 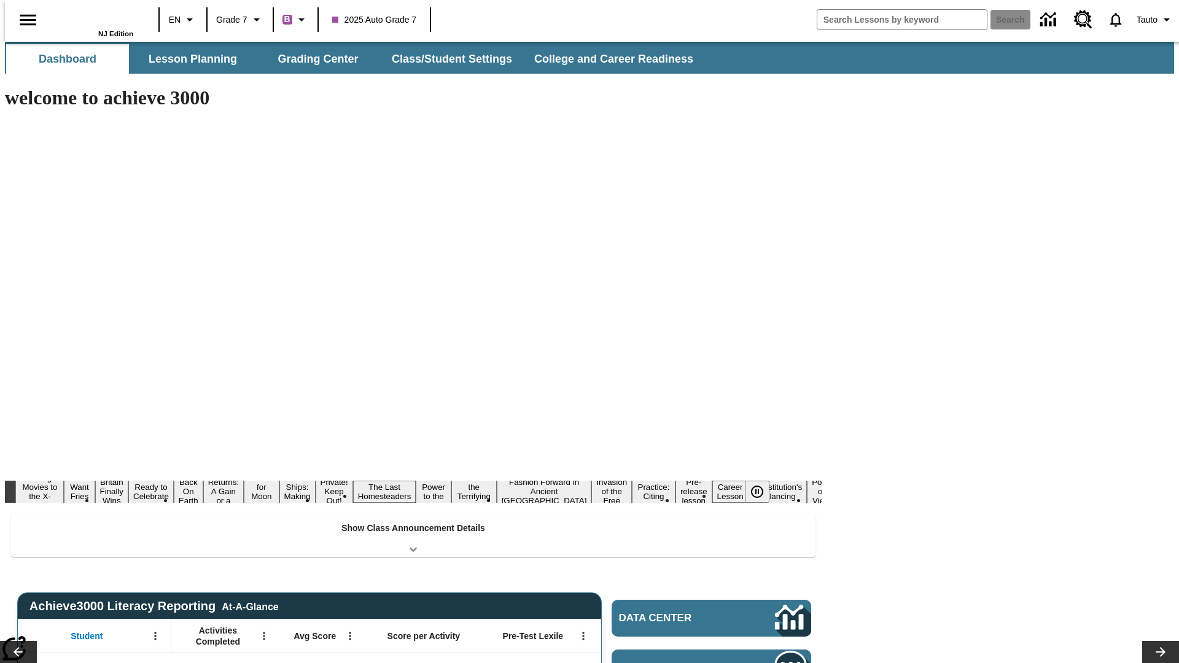 What do you see at coordinates (452, 59) in the screenshot?
I see `button: Class/Student Settings` at bounding box center [452, 59].